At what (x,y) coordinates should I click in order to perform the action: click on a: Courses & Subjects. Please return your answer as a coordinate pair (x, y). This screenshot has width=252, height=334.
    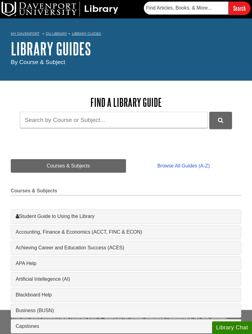
    Looking at the image, I should click on (68, 166).